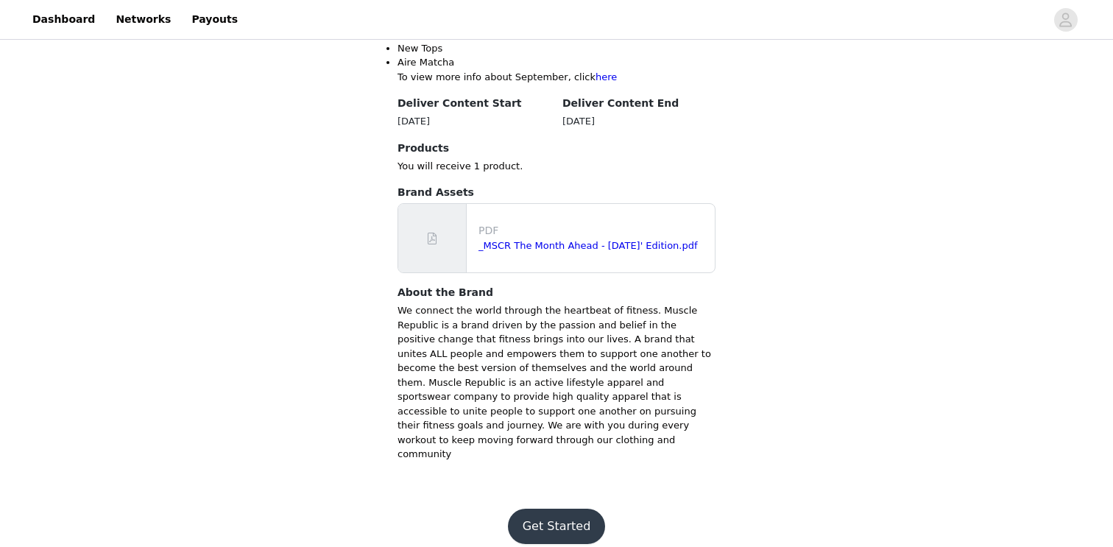  What do you see at coordinates (557, 382) in the screenshot?
I see `p: We connect the world through the heartbeat of fitness. Muscle Republic is a brand driven by the p...` at bounding box center [557, 382].